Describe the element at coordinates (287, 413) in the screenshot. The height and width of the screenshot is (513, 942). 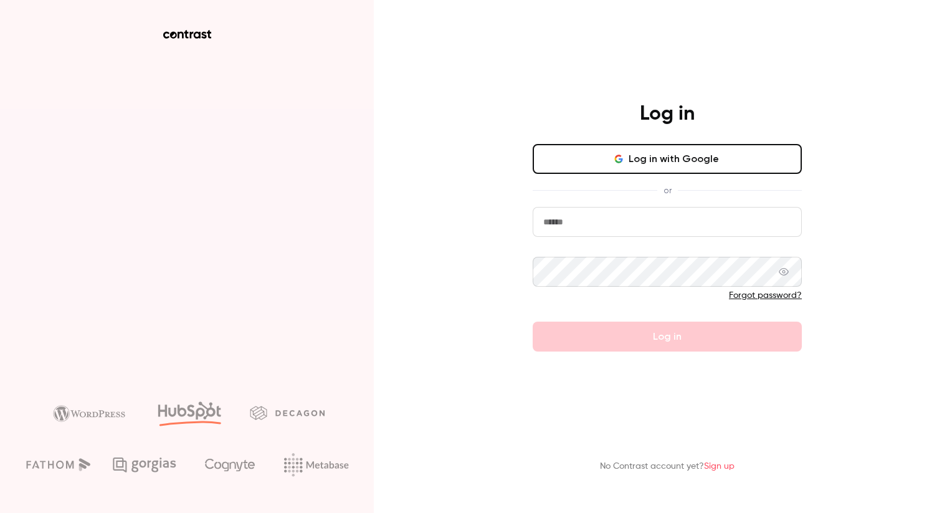
I see `img: decagon` at that location.